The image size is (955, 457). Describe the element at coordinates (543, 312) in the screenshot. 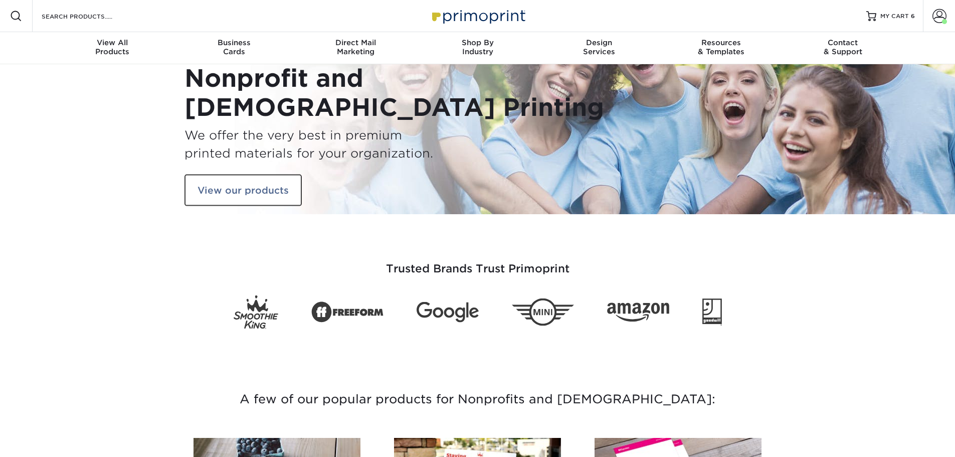

I see `img: Mini` at that location.